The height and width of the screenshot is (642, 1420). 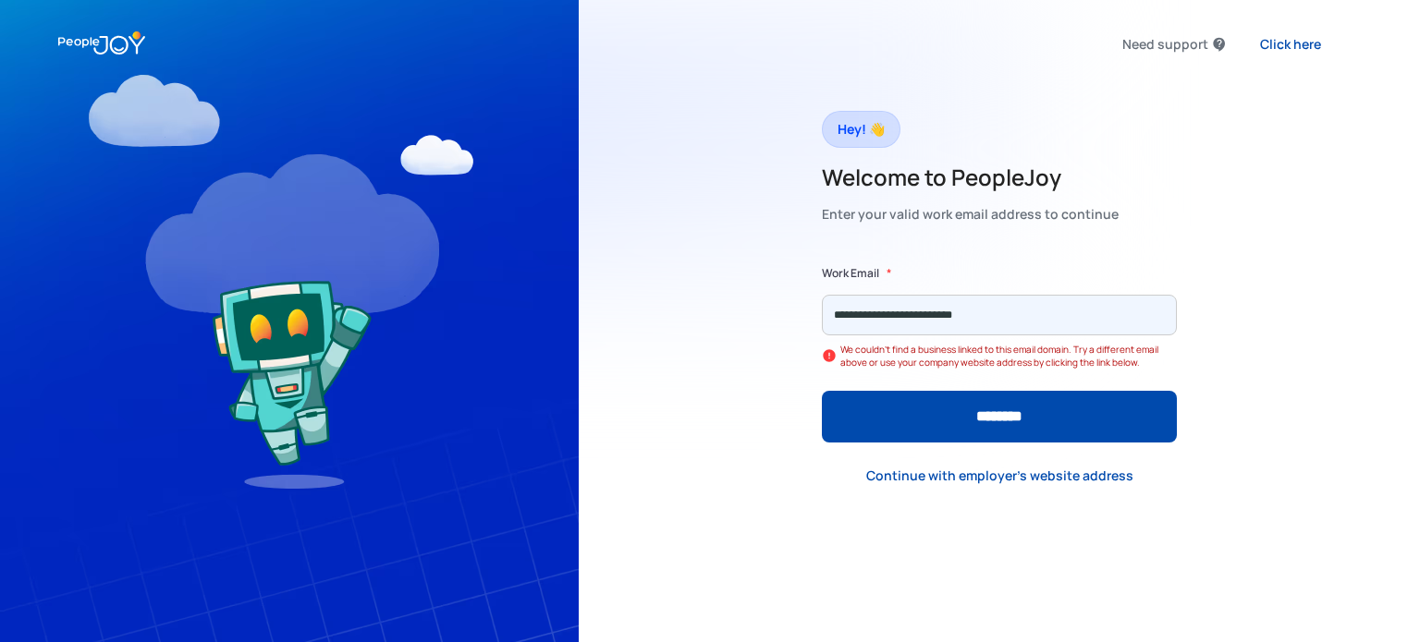 What do you see at coordinates (999, 476) in the screenshot?
I see `div: Continue with employer's website address` at bounding box center [999, 476].